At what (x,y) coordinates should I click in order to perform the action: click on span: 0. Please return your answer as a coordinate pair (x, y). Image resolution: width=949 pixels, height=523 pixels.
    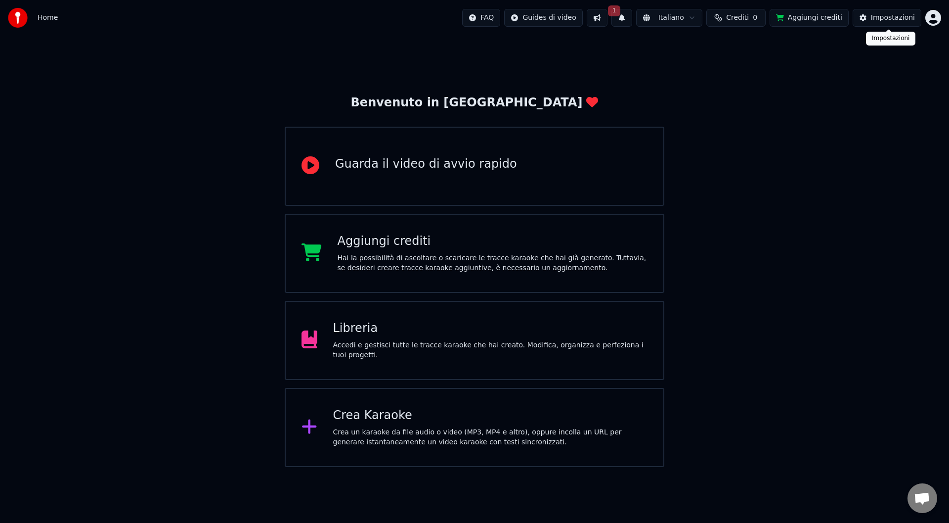
    Looking at the image, I should click on (755, 18).